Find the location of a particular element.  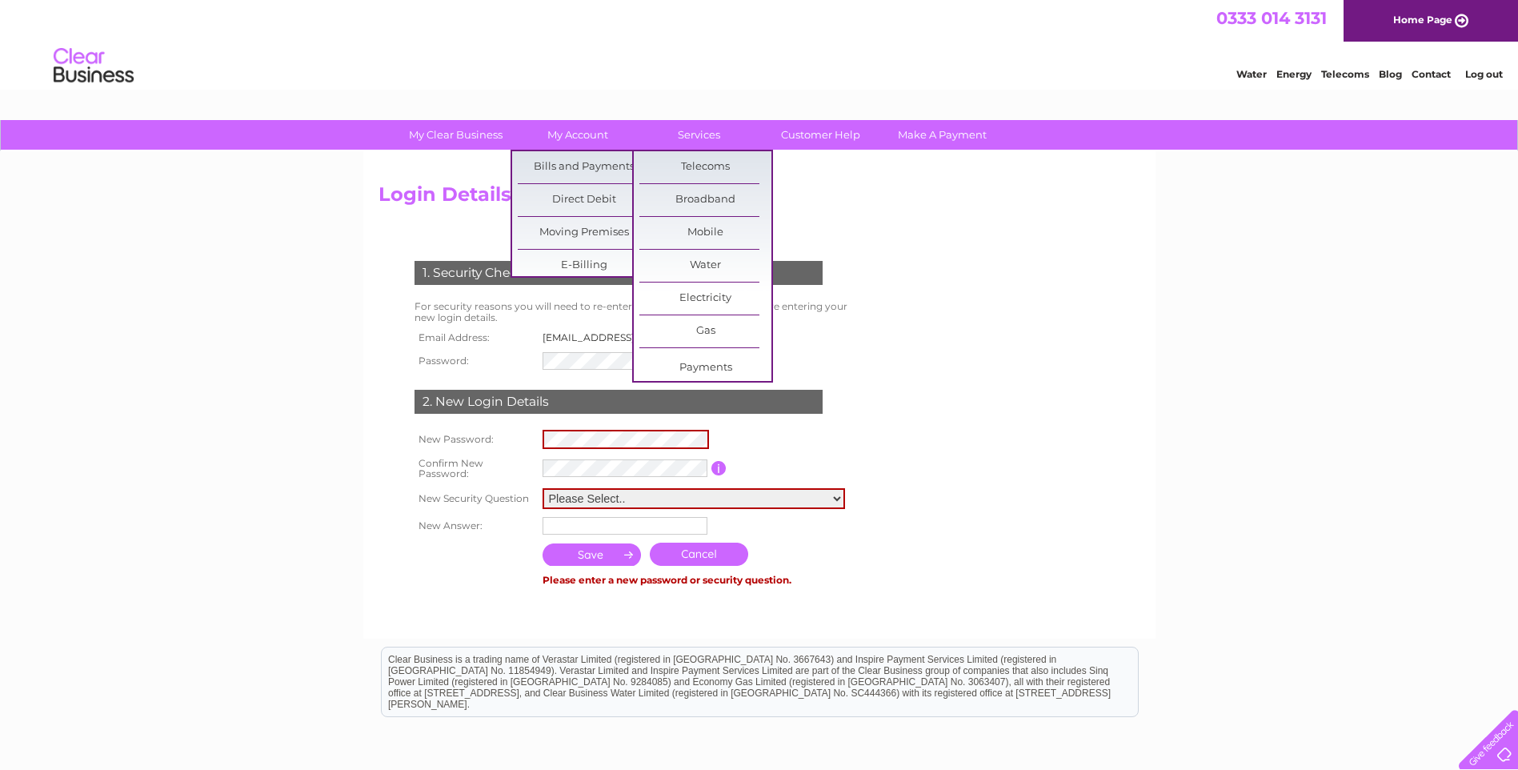

a: My Clear Business is located at coordinates (455, 134).